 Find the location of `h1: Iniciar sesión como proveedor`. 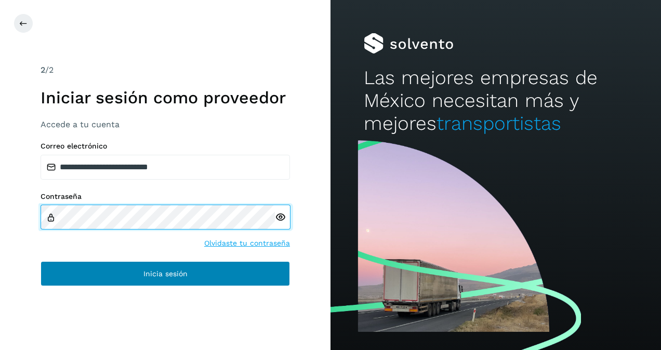

h1: Iniciar sesión como proveedor is located at coordinates (165, 98).